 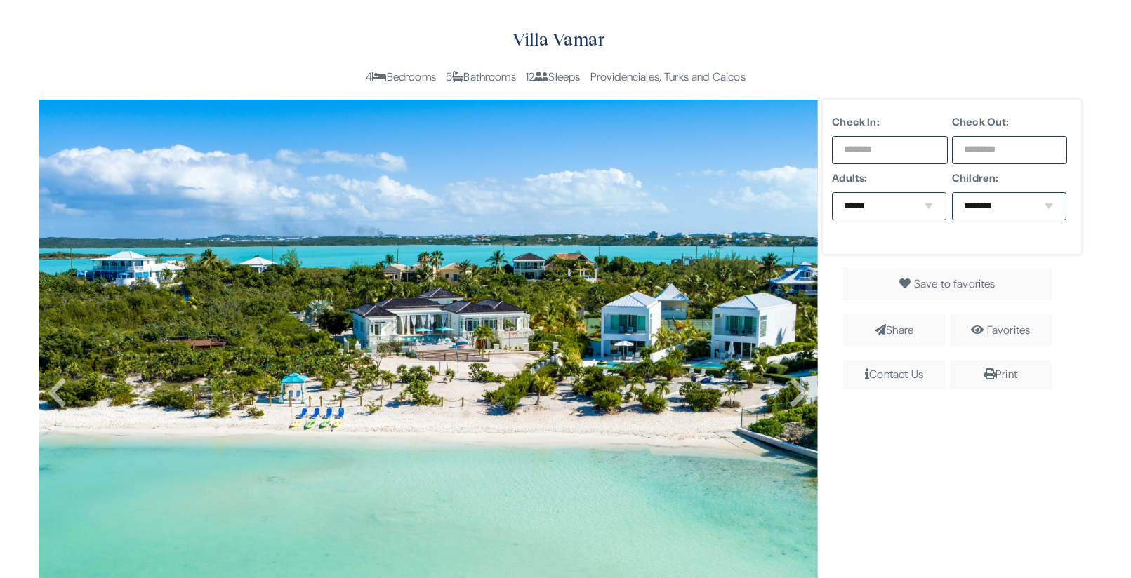 What do you see at coordinates (1009, 122) in the screenshot?
I see `label: Check Out:` at bounding box center [1009, 122].